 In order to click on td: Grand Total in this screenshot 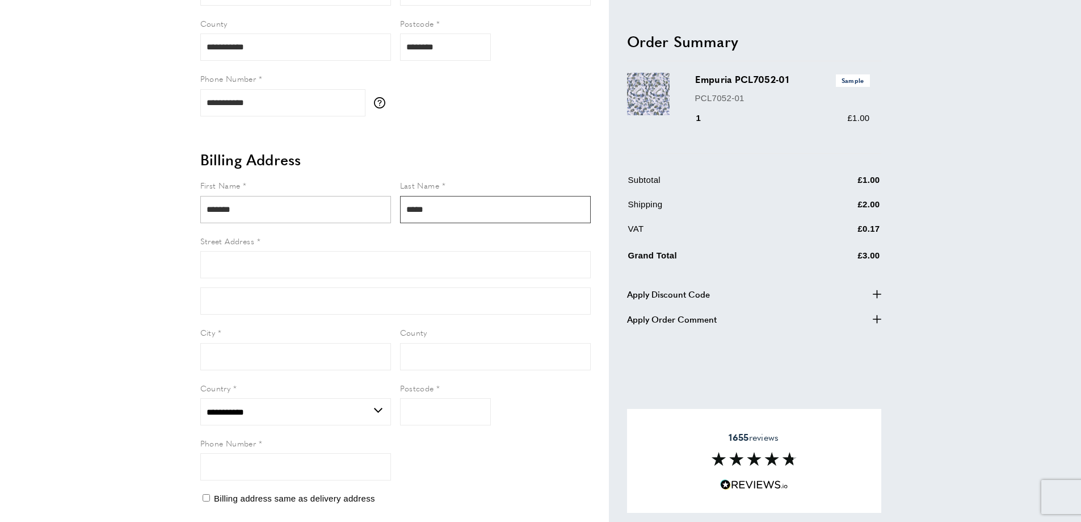, I will do `click(714, 258)`.